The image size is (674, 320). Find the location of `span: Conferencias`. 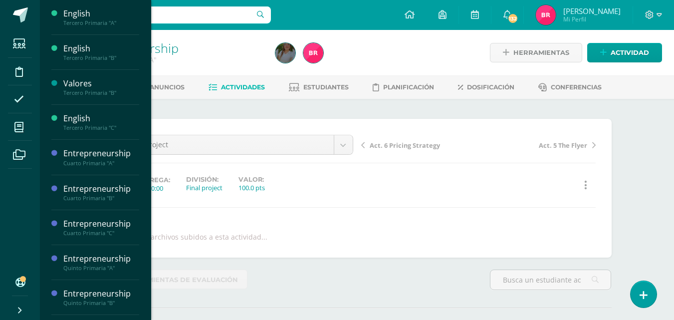

span: Conferencias is located at coordinates (576, 87).